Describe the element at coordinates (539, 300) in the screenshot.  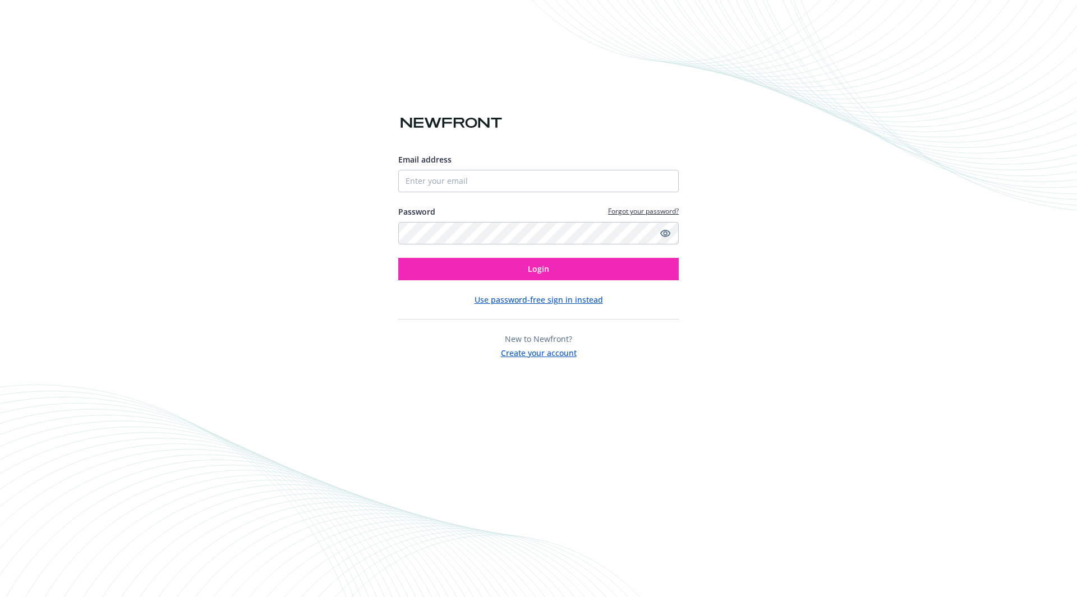
I see `button: Use password-free sign in instead` at that location.